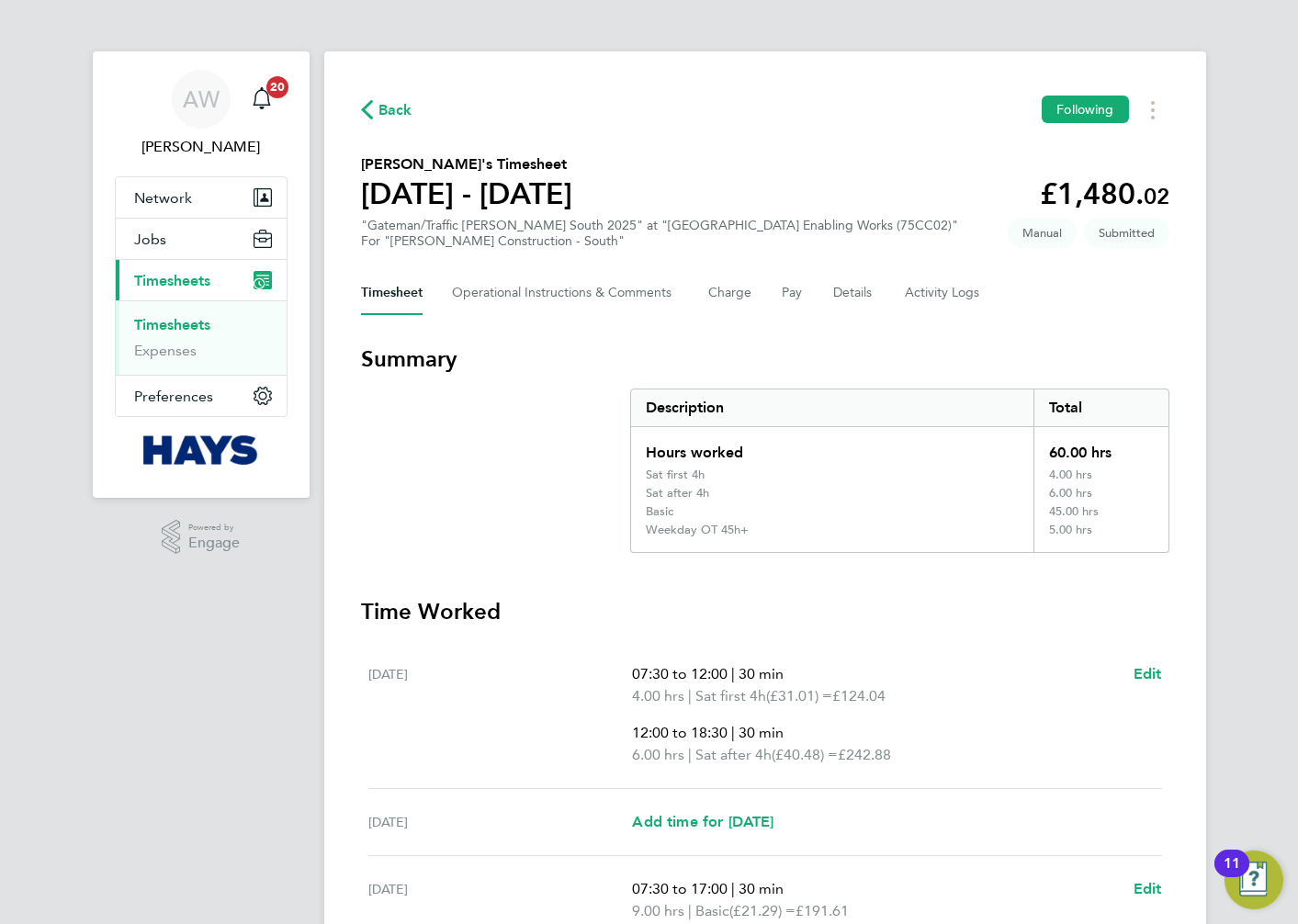 This screenshot has width=1298, height=924. What do you see at coordinates (832, 408) in the screenshot?
I see `div: Description` at bounding box center [832, 408].